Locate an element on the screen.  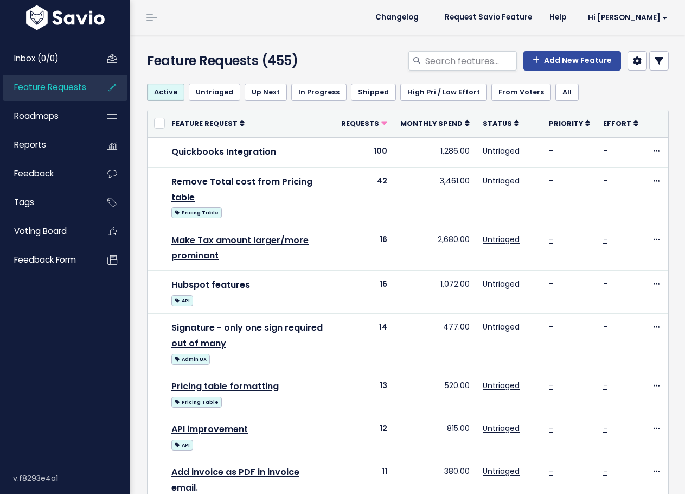
td: 42 is located at coordinates (364, 196).